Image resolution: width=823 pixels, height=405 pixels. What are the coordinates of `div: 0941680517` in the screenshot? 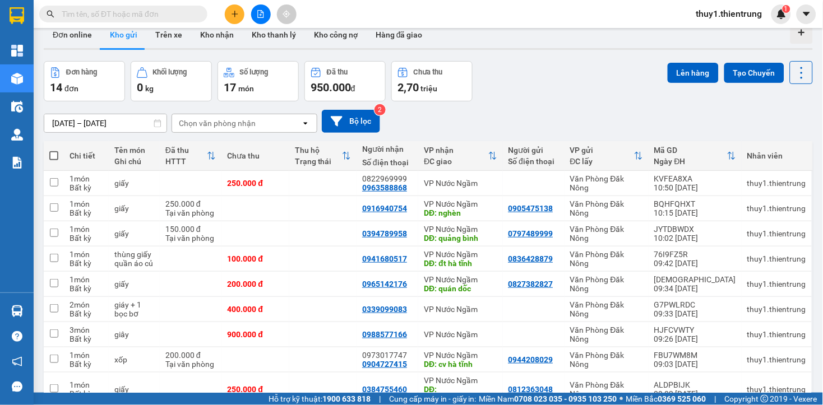 It's located at (384, 259).